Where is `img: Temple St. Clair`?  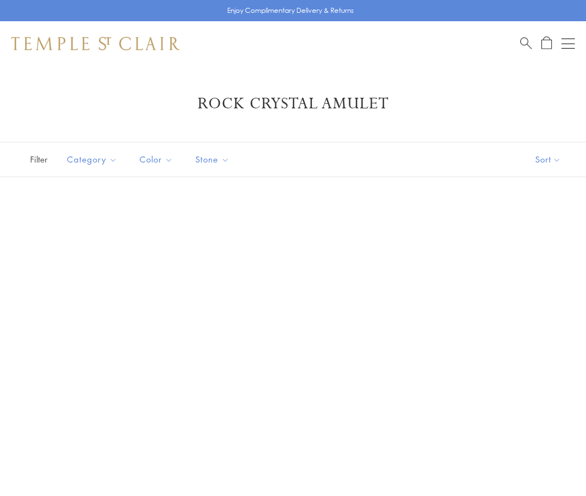
img: Temple St. Clair is located at coordinates (95, 44).